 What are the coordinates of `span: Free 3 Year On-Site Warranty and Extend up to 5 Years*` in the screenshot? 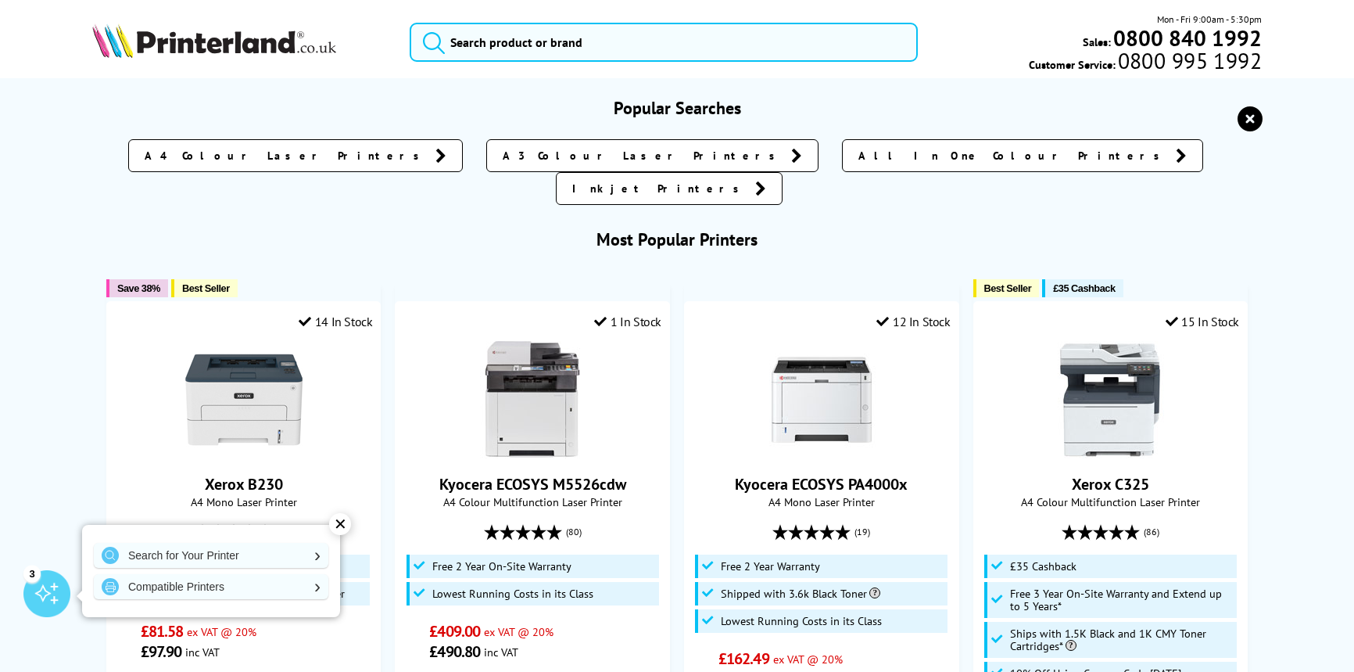 It's located at (1121, 600).